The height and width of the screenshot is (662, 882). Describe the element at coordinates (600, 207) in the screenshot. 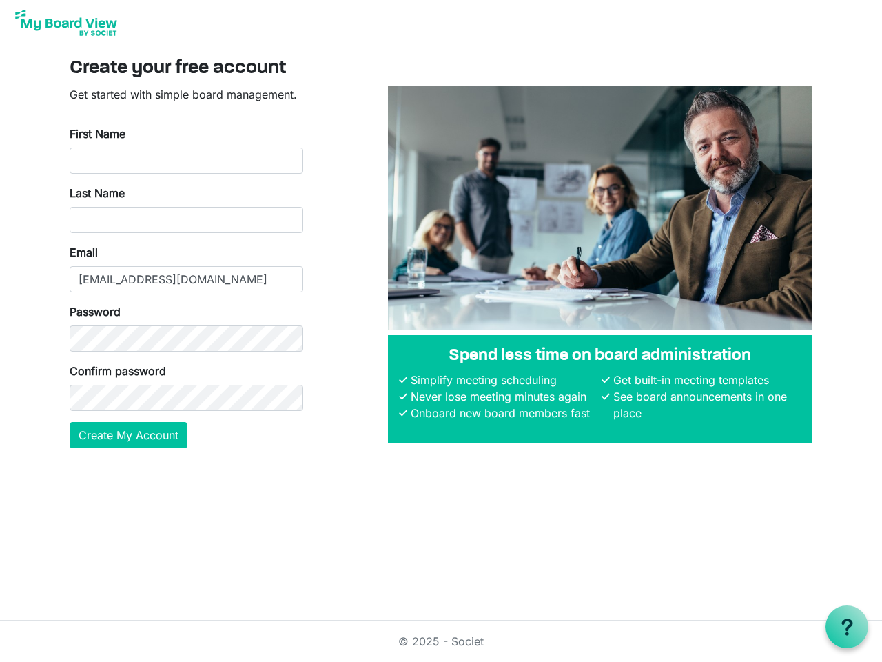

I see `img: A photograph of board members sitting at a table` at that location.